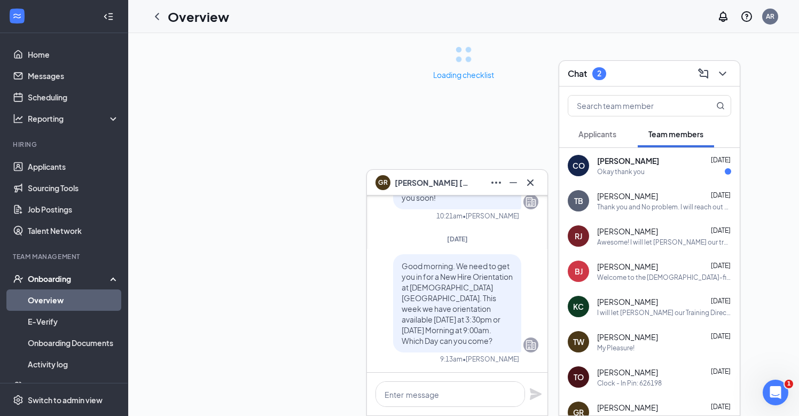  Describe the element at coordinates (449, 216) in the screenshot. I see `div: 10:21am` at that location.